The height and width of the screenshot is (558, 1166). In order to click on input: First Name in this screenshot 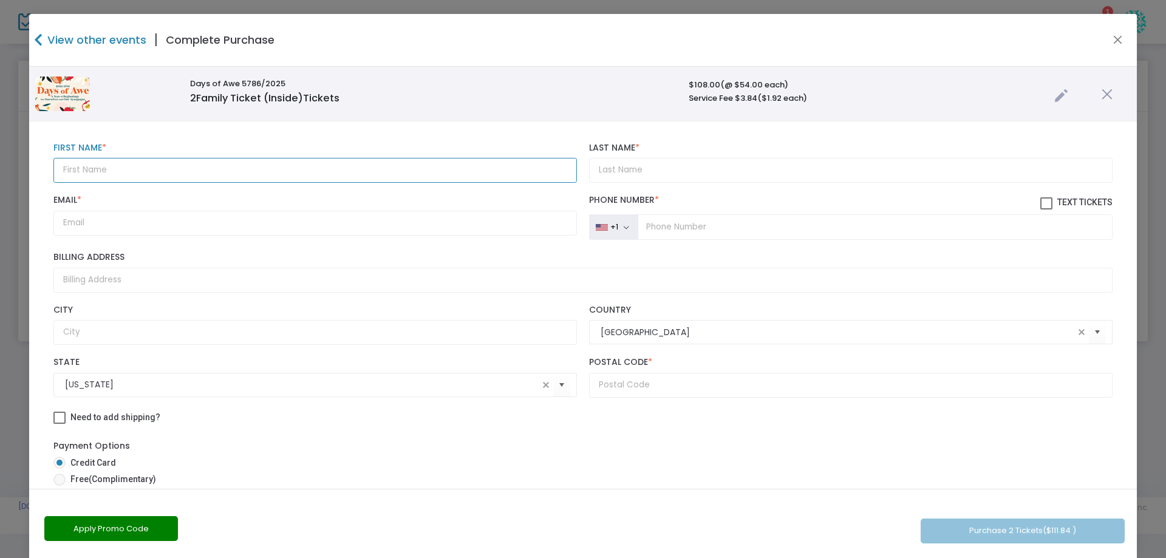, I will do `click(315, 170)`.